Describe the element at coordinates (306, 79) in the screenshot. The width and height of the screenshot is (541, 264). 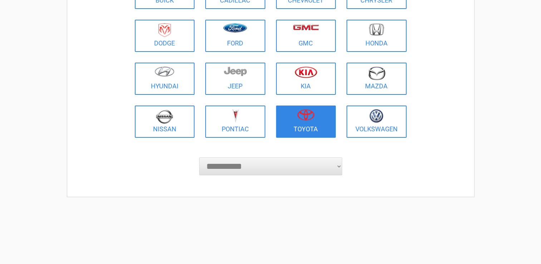
I see `a: Kia` at that location.